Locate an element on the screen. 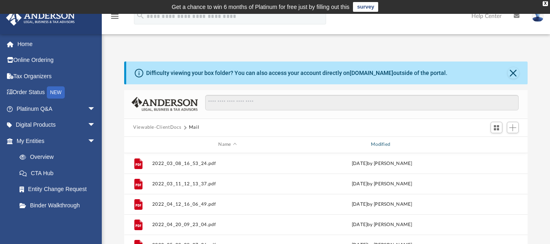  input: Search files and folders is located at coordinates (362, 103).